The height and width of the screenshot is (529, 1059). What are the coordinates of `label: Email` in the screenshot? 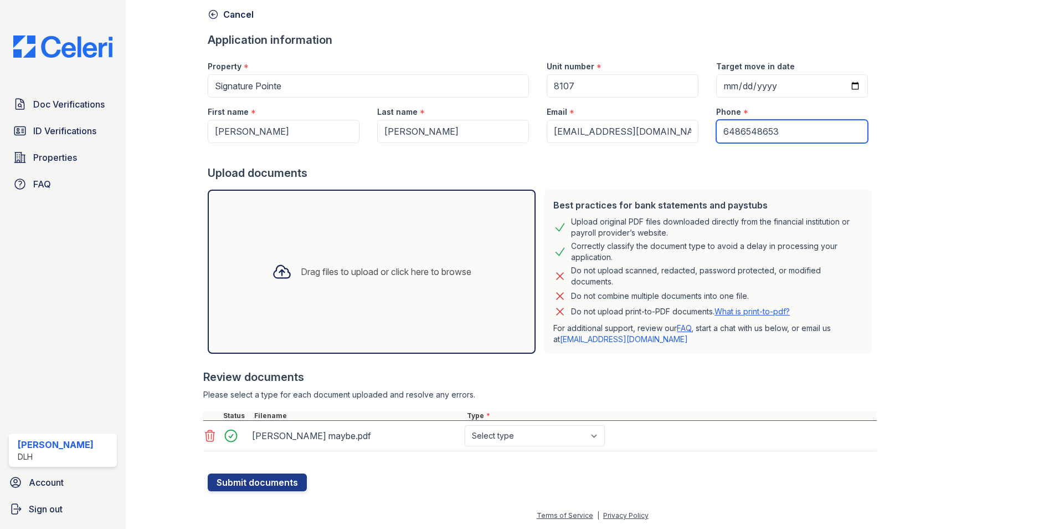 It's located at (557, 112).